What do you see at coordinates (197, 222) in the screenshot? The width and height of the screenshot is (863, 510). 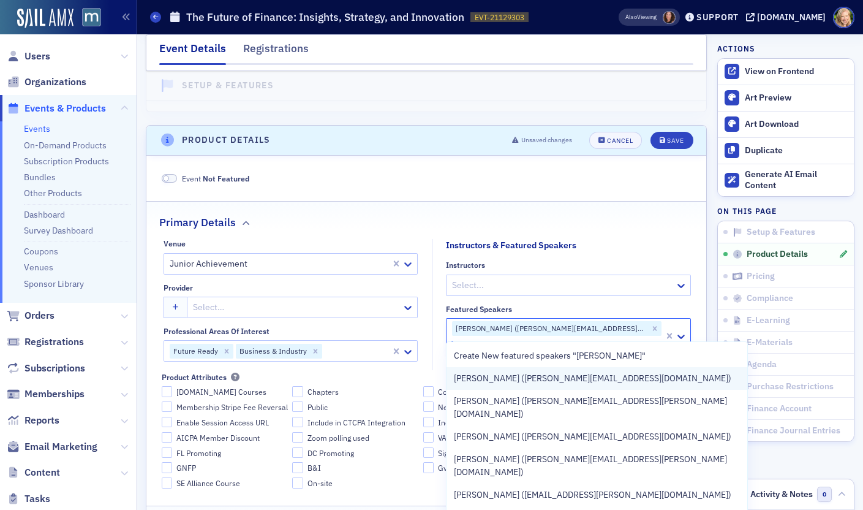 I see `h2: Primary Details` at bounding box center [197, 222].